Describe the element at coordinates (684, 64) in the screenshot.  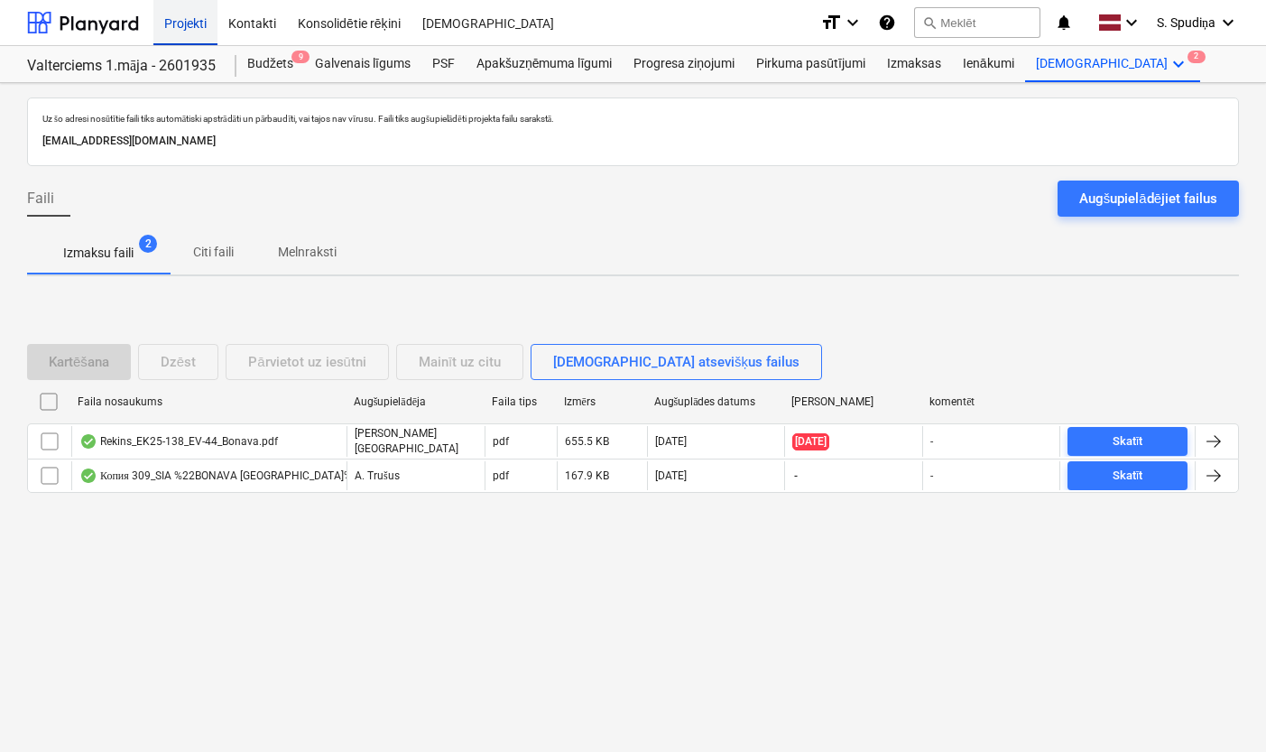
I see `a: Progresa ziņojumi` at that location.